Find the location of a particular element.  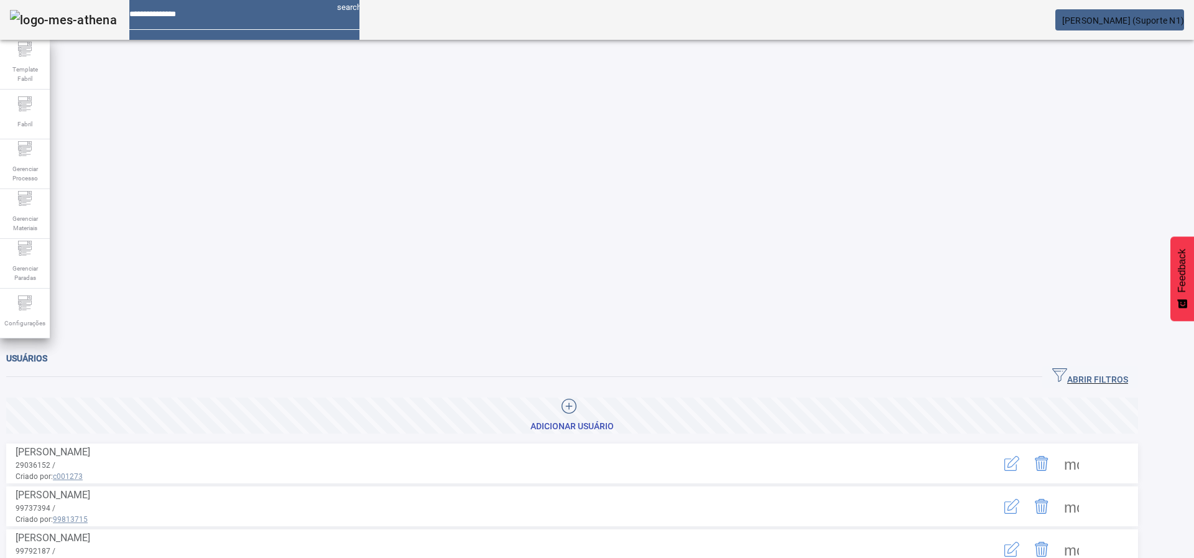

span: Feedback is located at coordinates (1182, 270).